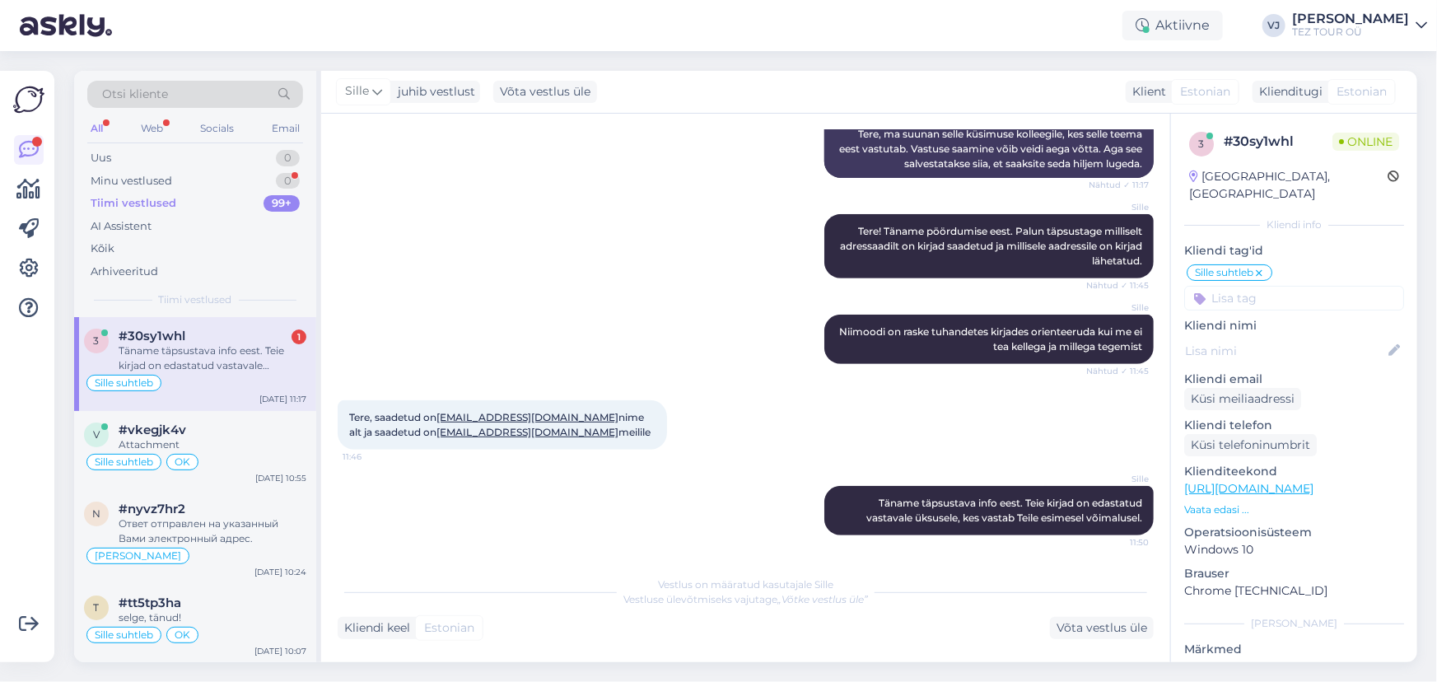  What do you see at coordinates (745, 584) in the screenshot?
I see `span: Vestlus on määratud kasutajale Sille` at bounding box center [745, 584].